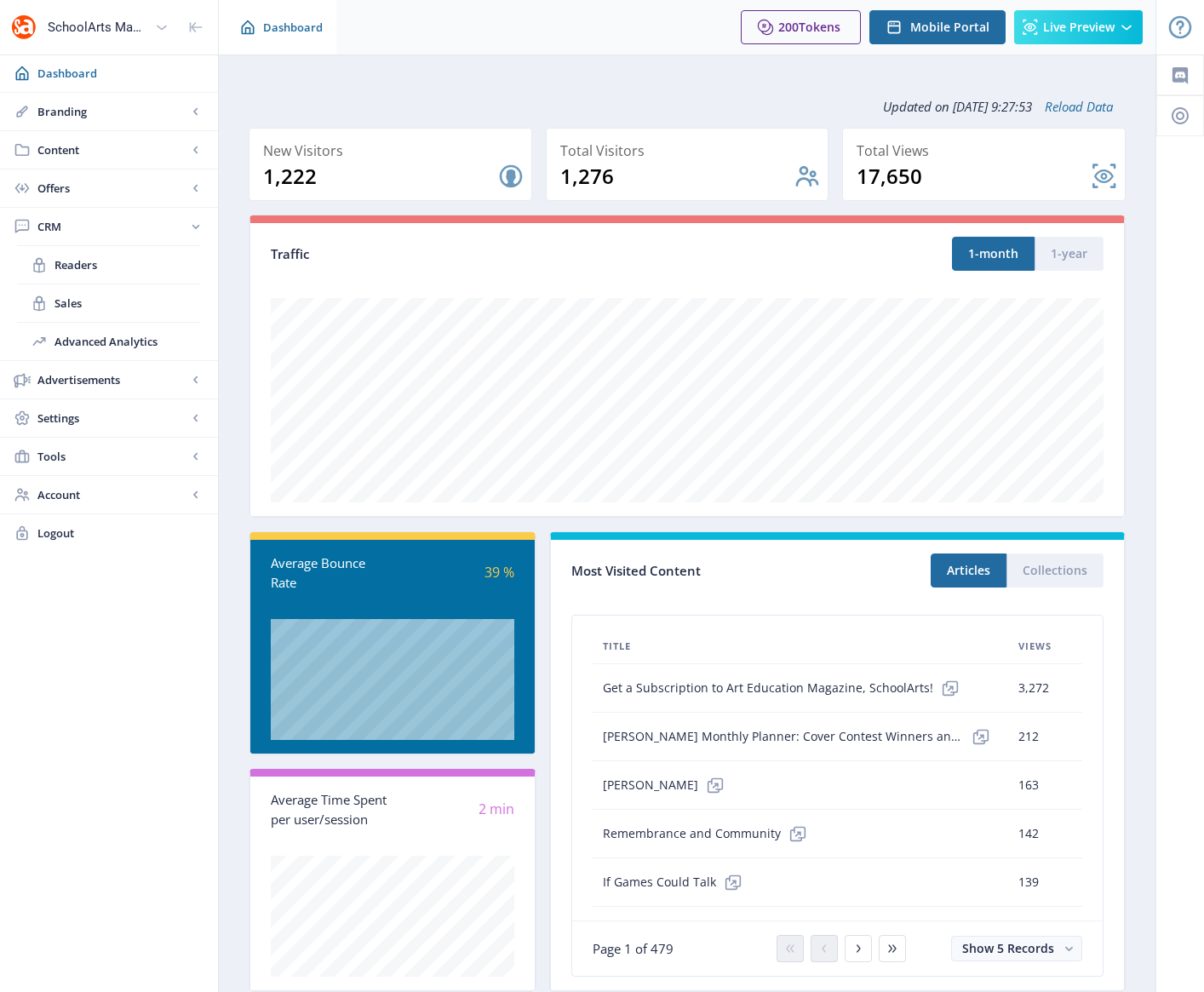 Image resolution: width=1204 pixels, height=992 pixels. What do you see at coordinates (617, 646) in the screenshot?
I see `span: Title` at bounding box center [617, 646].